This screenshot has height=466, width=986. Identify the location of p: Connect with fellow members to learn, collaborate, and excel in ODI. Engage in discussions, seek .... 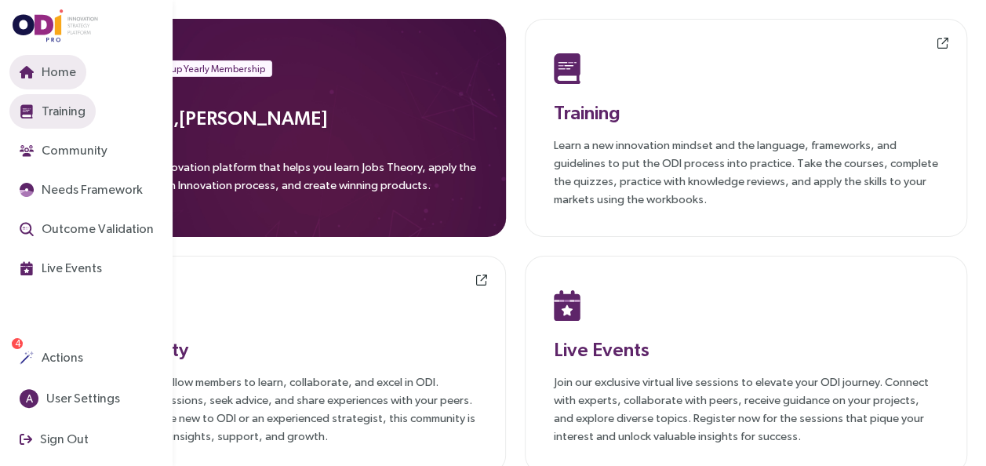
(284, 409).